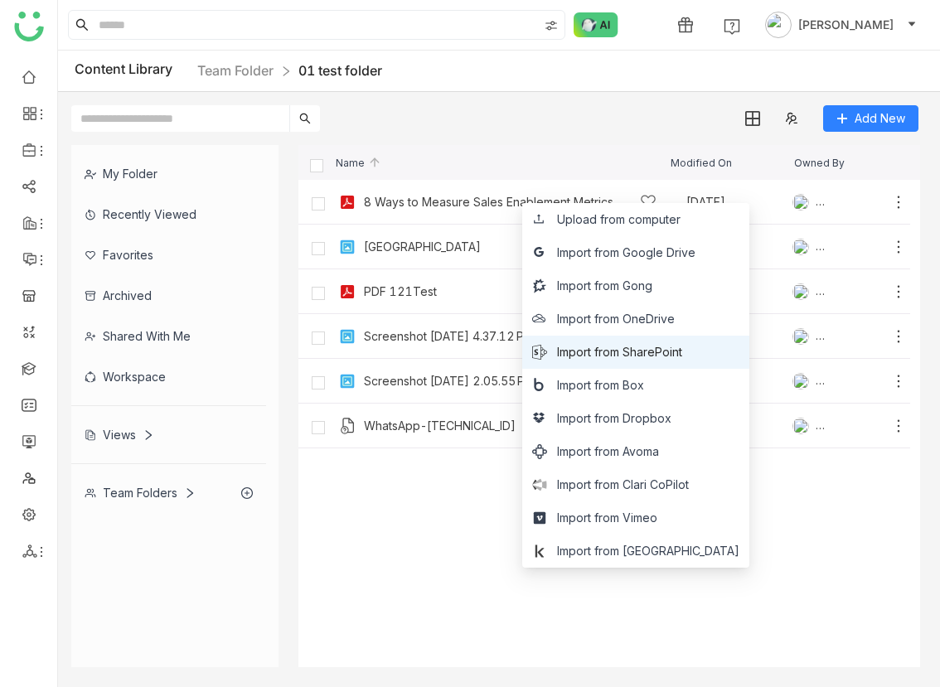 This screenshot has width=940, height=687. I want to click on div: Archived, so click(168, 295).